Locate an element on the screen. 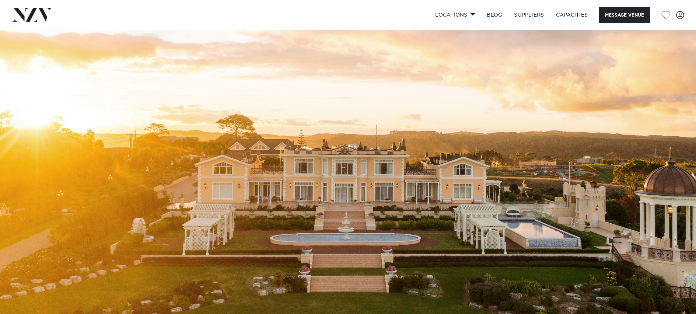 This screenshot has width=696, height=314. a: Locations is located at coordinates (455, 15).